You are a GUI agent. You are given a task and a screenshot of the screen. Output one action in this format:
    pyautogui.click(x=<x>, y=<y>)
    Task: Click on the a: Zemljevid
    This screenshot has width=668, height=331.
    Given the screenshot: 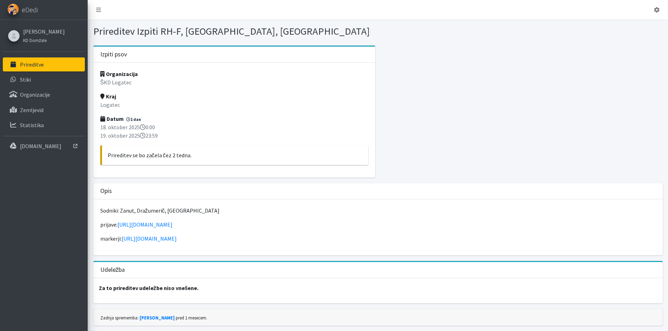 What is the action you would take?
    pyautogui.click(x=44, y=110)
    